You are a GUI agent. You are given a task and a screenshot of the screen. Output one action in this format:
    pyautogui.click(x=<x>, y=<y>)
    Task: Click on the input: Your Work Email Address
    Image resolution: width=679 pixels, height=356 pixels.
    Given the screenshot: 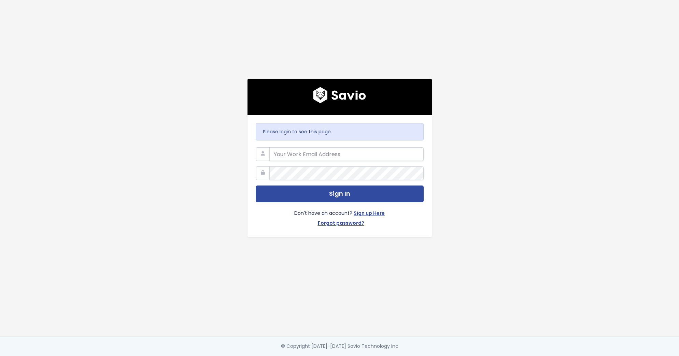 What is the action you would take?
    pyautogui.click(x=346, y=154)
    